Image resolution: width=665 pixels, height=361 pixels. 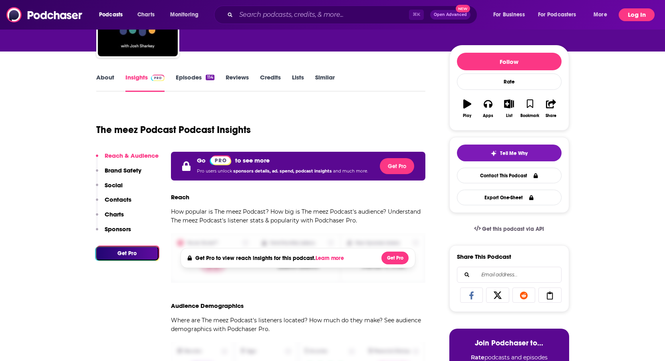 What do you see at coordinates (513, 153) in the screenshot?
I see `span: Tell Me Why` at bounding box center [513, 153].